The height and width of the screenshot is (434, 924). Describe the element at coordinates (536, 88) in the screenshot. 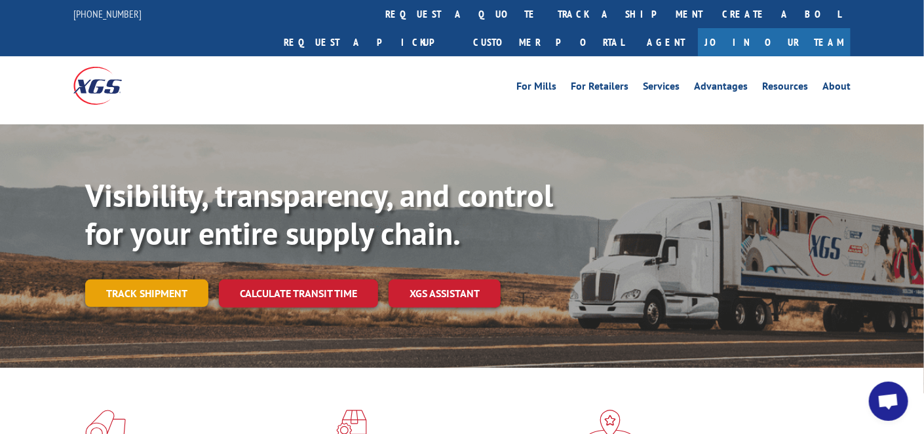

I see `a: For Mills` at that location.